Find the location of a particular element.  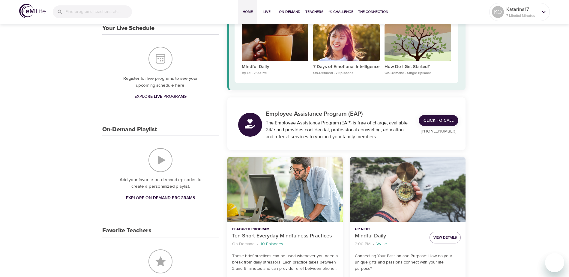

span: The Connection is located at coordinates (373, 12).